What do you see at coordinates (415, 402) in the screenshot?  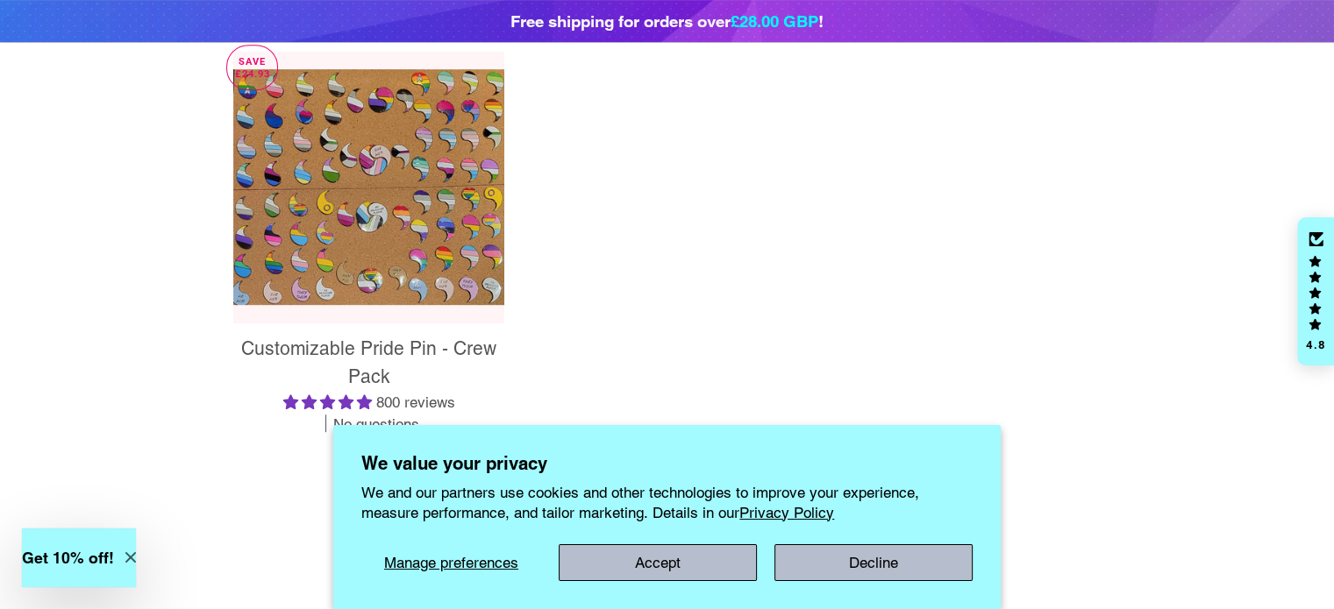 I see `span: 800 reviews` at bounding box center [415, 402].